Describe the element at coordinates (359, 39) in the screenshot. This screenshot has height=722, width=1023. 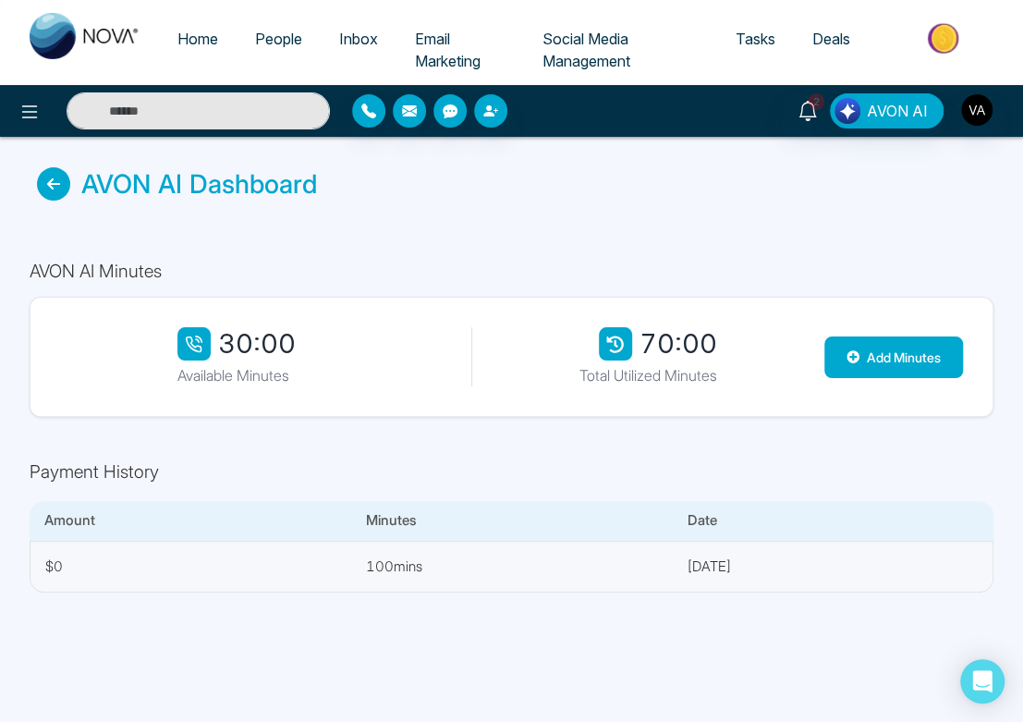
I see `a: Inbox` at that location.